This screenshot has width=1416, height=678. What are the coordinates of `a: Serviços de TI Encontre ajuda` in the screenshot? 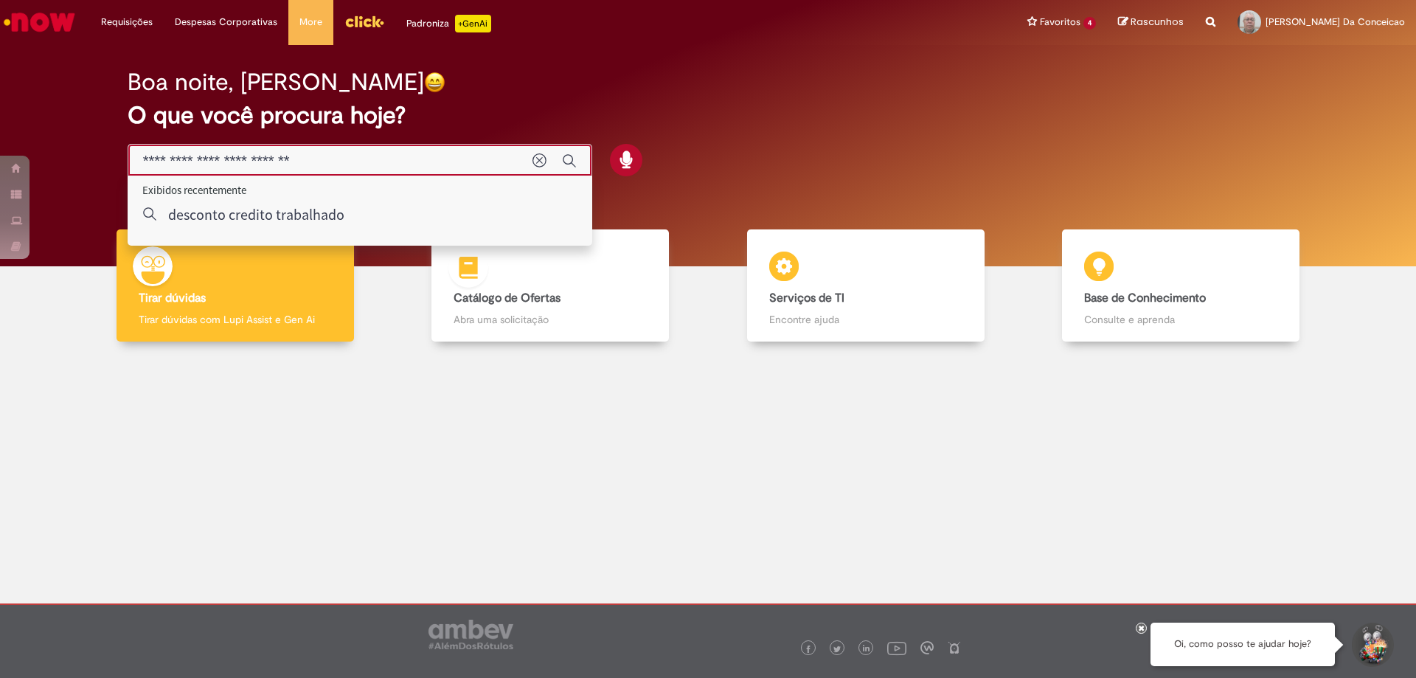 It's located at (866, 285).